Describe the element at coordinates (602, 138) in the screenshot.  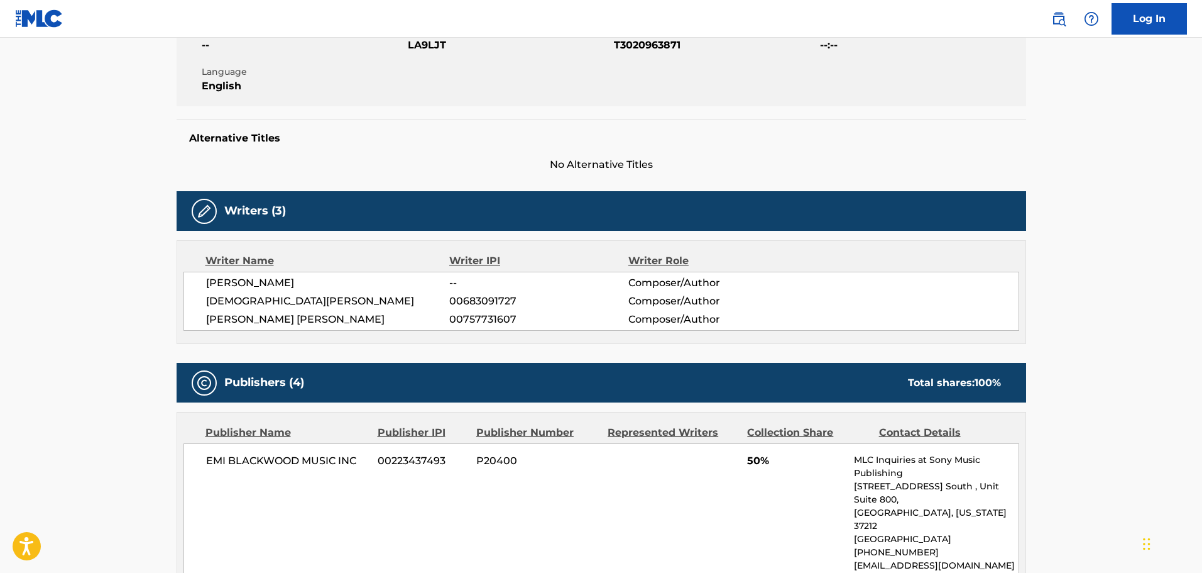
I see `h5: Alternative Titles` at that location.